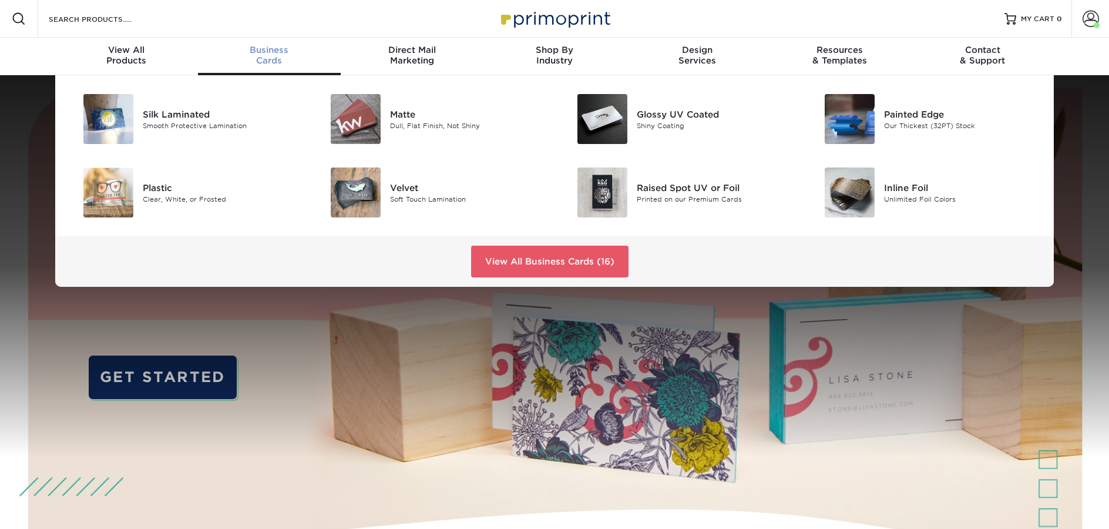 This screenshot has width=1109, height=529. What do you see at coordinates (697, 50) in the screenshot?
I see `span: Design` at bounding box center [697, 50].